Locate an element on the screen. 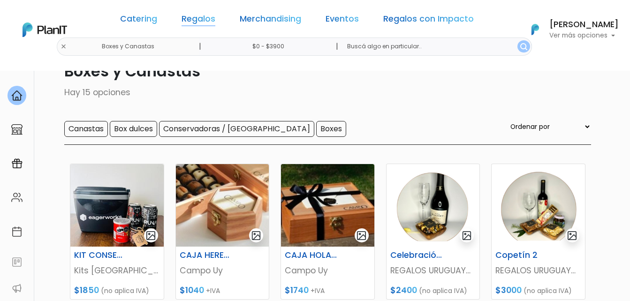 Image resolution: width=630 pixels, height=301 pixels. img: search_button-432b6d5273f82d61273b3651a40e1bd1b912527efae98b1b7a1b2c0702e16a8d.svg is located at coordinates (523, 46).